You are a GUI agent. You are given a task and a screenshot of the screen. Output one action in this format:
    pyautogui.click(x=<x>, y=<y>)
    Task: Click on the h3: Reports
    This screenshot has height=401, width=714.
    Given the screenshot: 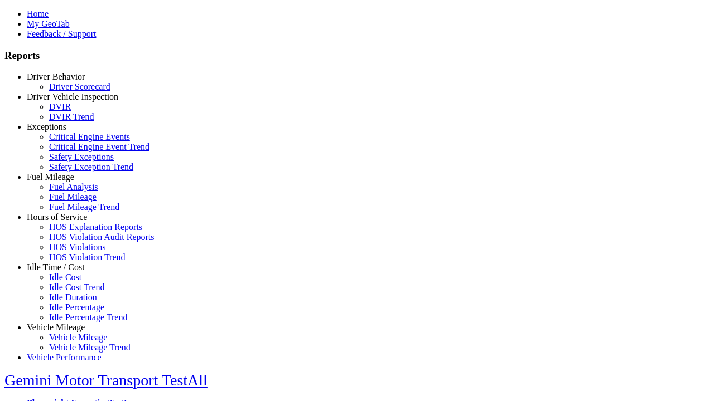 What is the action you would take?
    pyautogui.click(x=357, y=56)
    